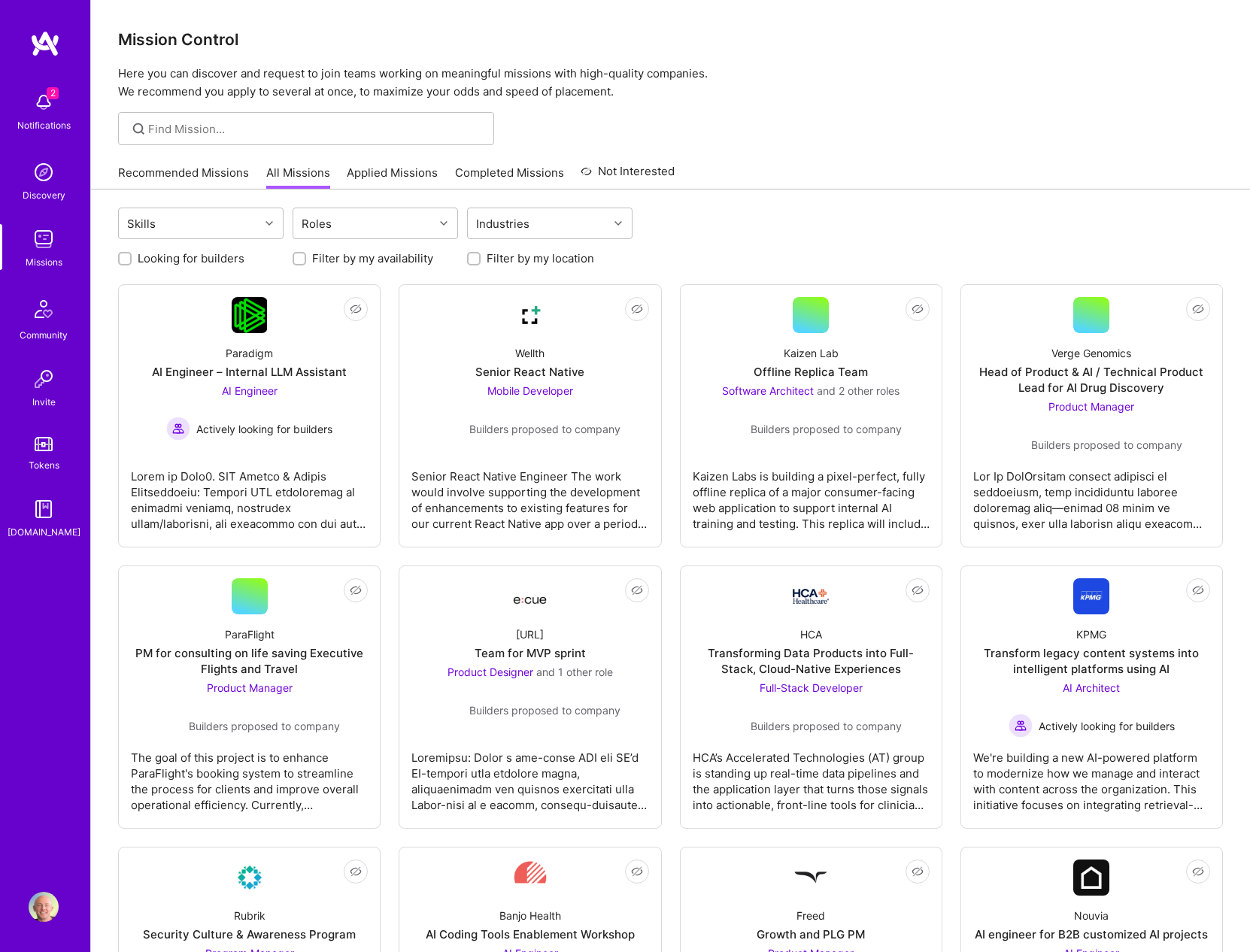 The height and width of the screenshot is (952, 1250). I want to click on img: Actively looking for builders, so click(1021, 726).